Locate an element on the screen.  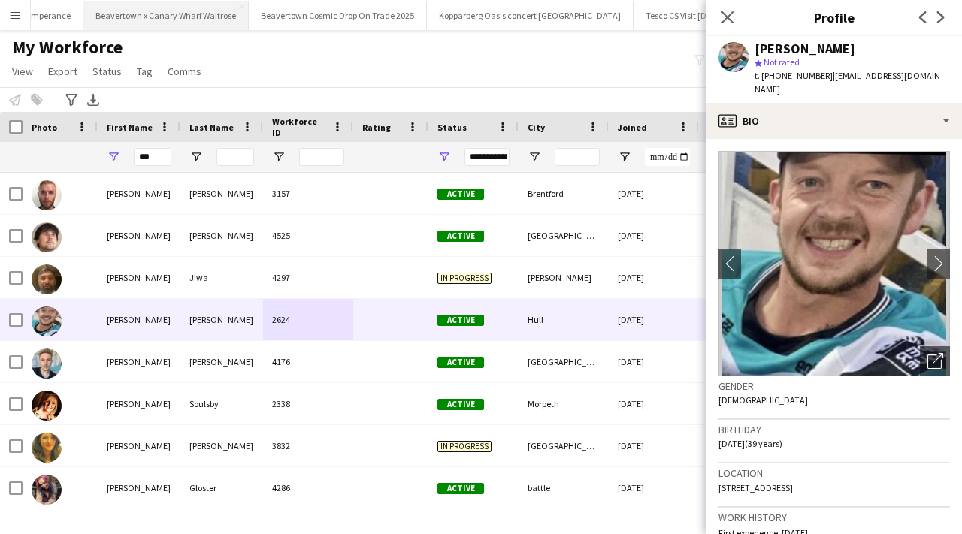
span: Rating is located at coordinates (377, 127).